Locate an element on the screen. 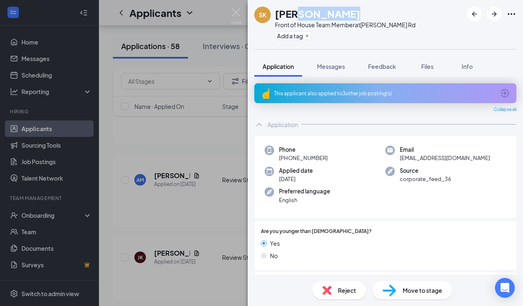  div: Application is located at coordinates (283, 124).